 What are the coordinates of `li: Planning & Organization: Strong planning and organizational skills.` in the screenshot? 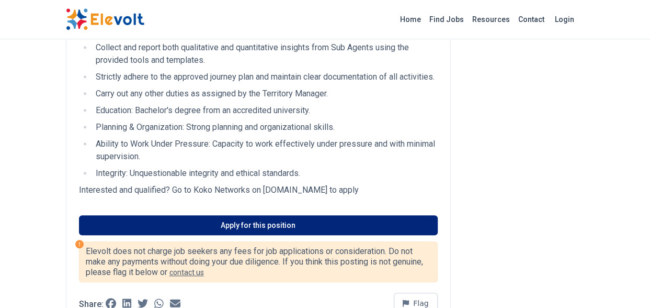 It's located at (265, 127).